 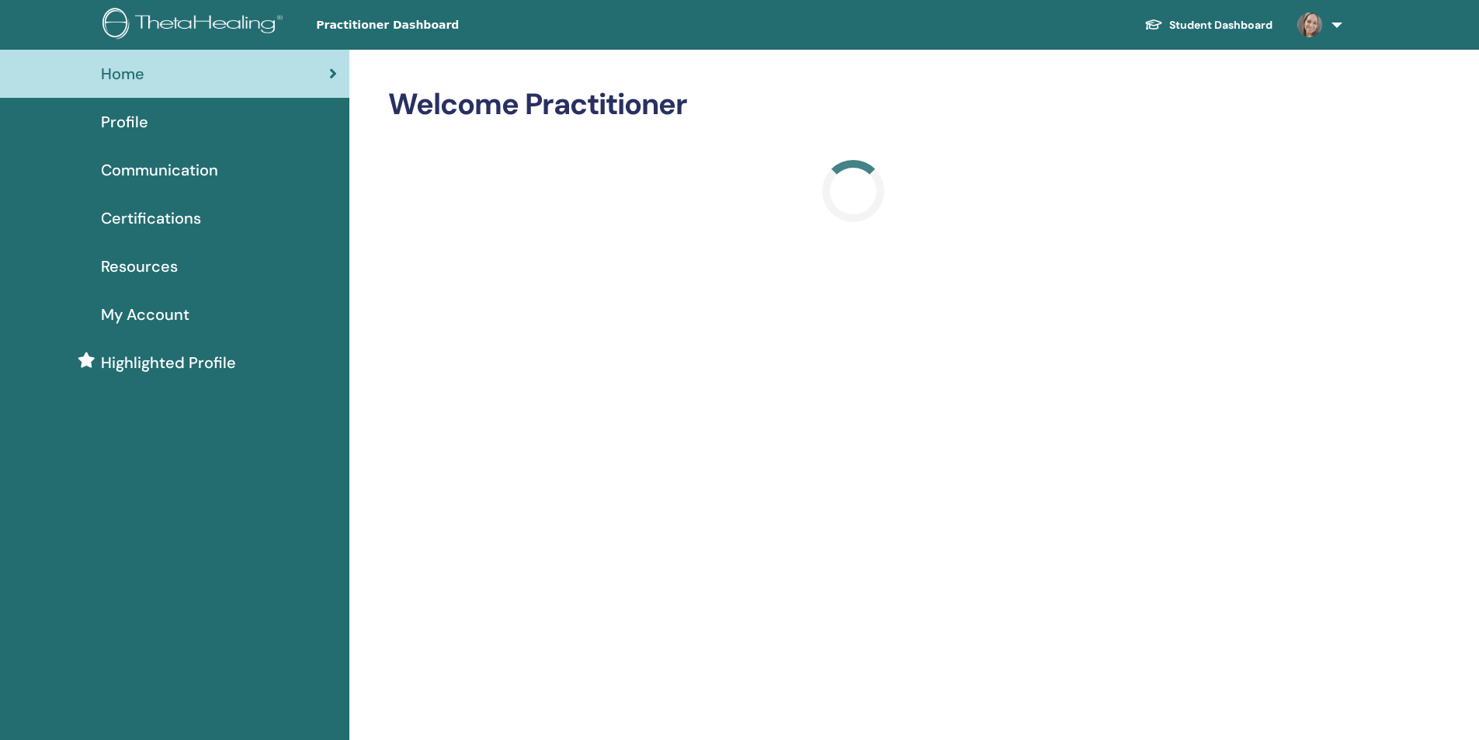 I want to click on img: logo.png, so click(x=195, y=25).